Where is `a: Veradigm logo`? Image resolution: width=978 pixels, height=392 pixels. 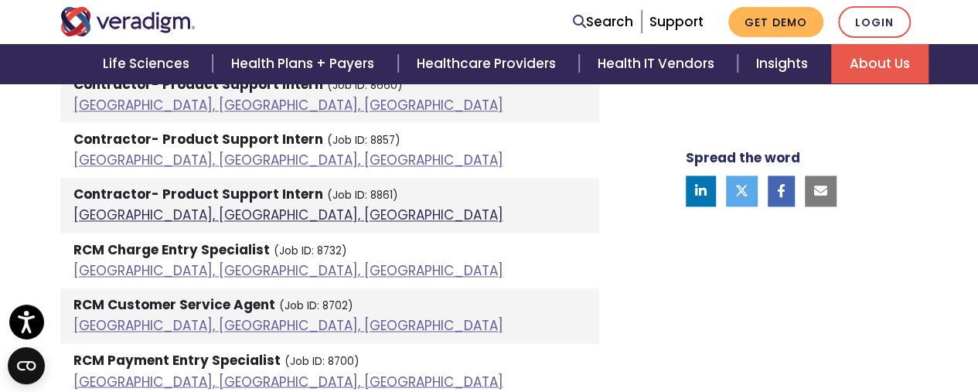 a: Veradigm logo is located at coordinates (128, 22).